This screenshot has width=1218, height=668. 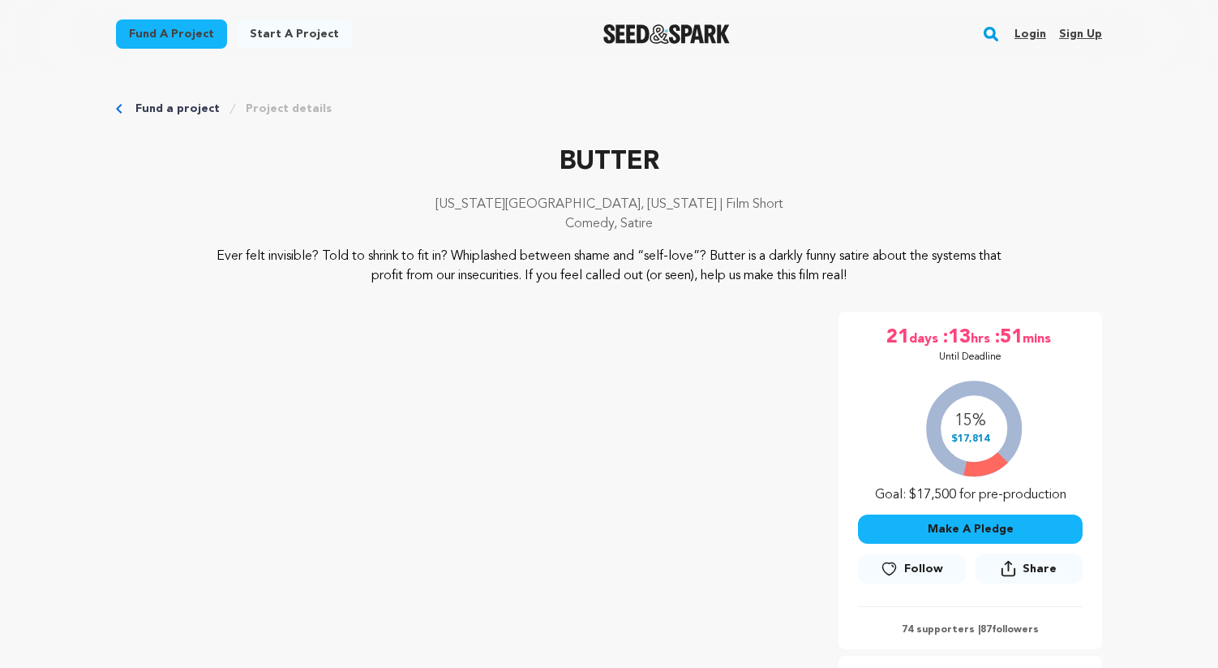 What do you see at coordinates (970, 630) in the screenshot?
I see `p: 74 supporters | followers` at bounding box center [970, 630].